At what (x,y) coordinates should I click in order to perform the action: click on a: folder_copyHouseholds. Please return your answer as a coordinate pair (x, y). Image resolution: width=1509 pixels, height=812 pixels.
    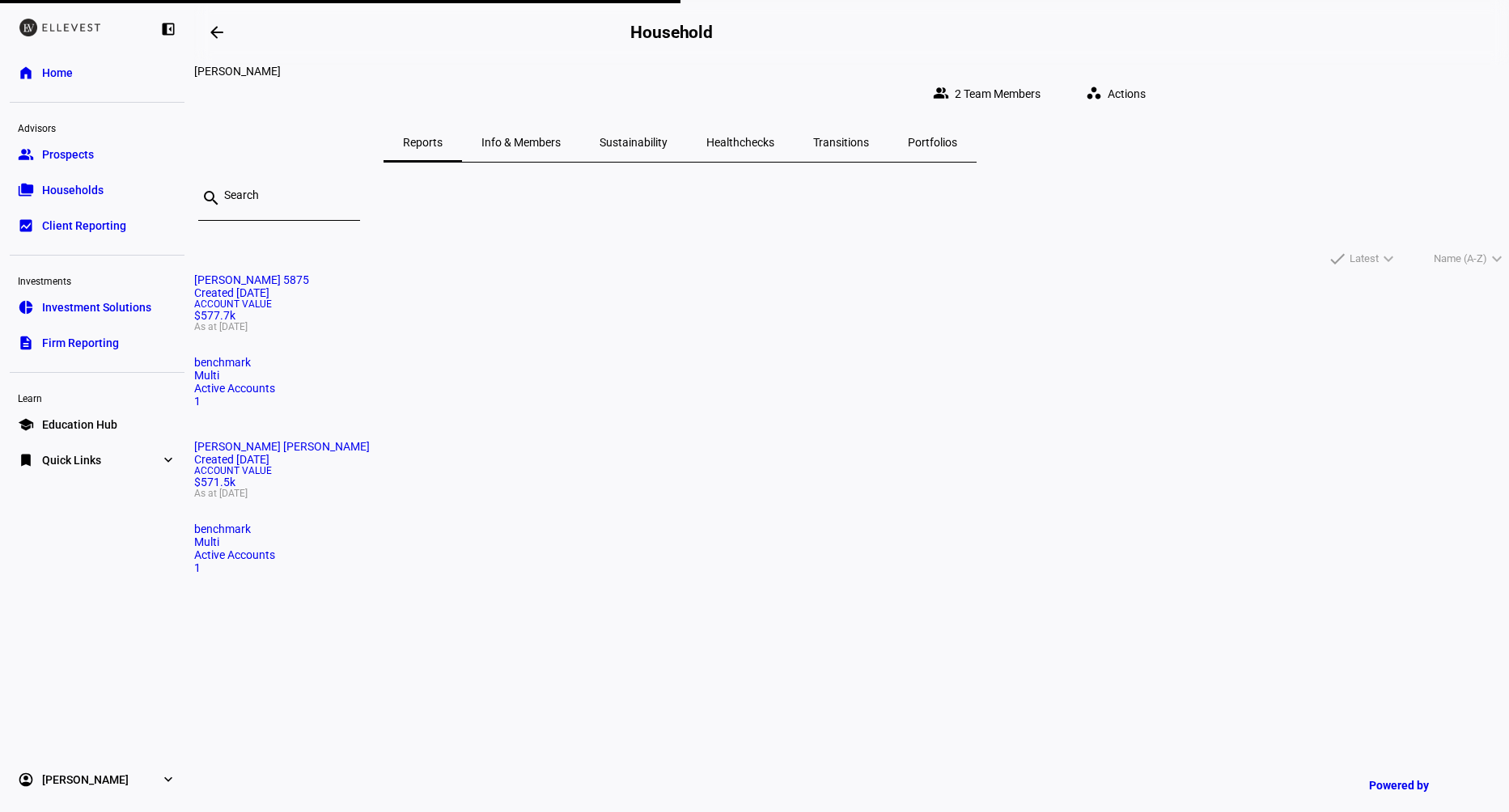
    Looking at the image, I should click on (97, 190).